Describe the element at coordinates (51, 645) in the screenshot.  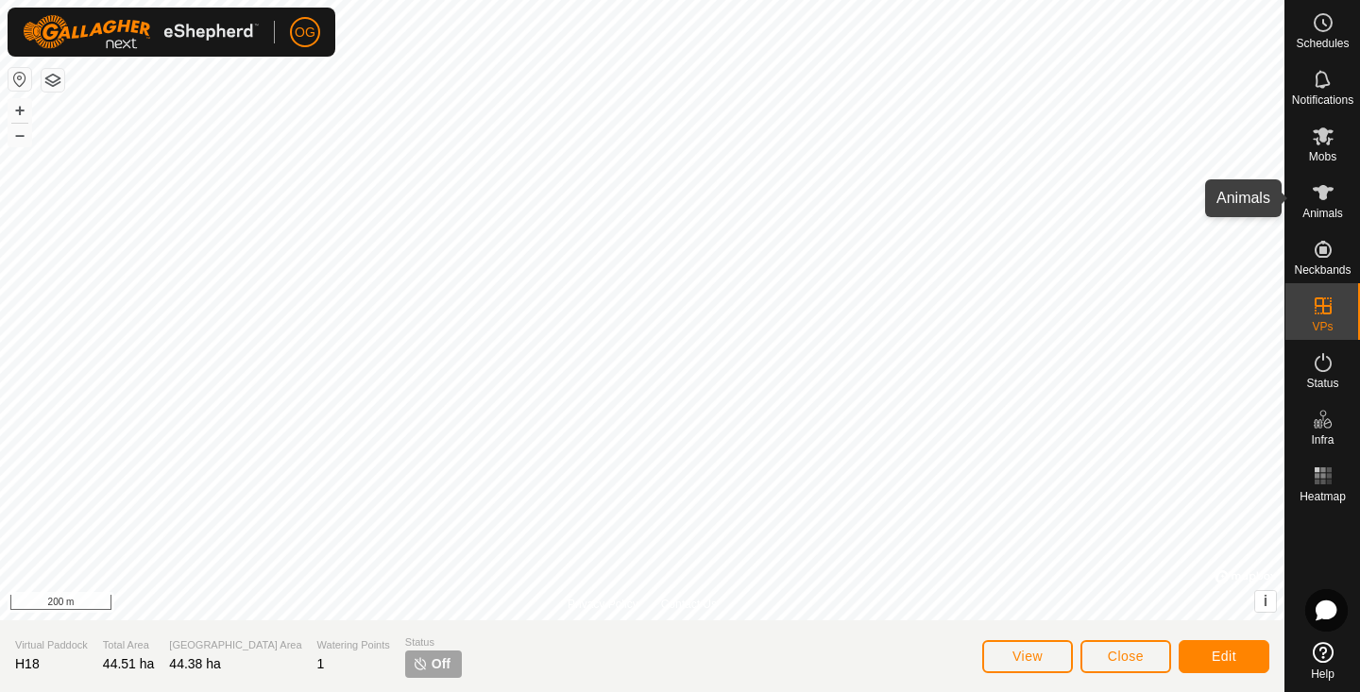
I see `span: Virtual Paddock` at that location.